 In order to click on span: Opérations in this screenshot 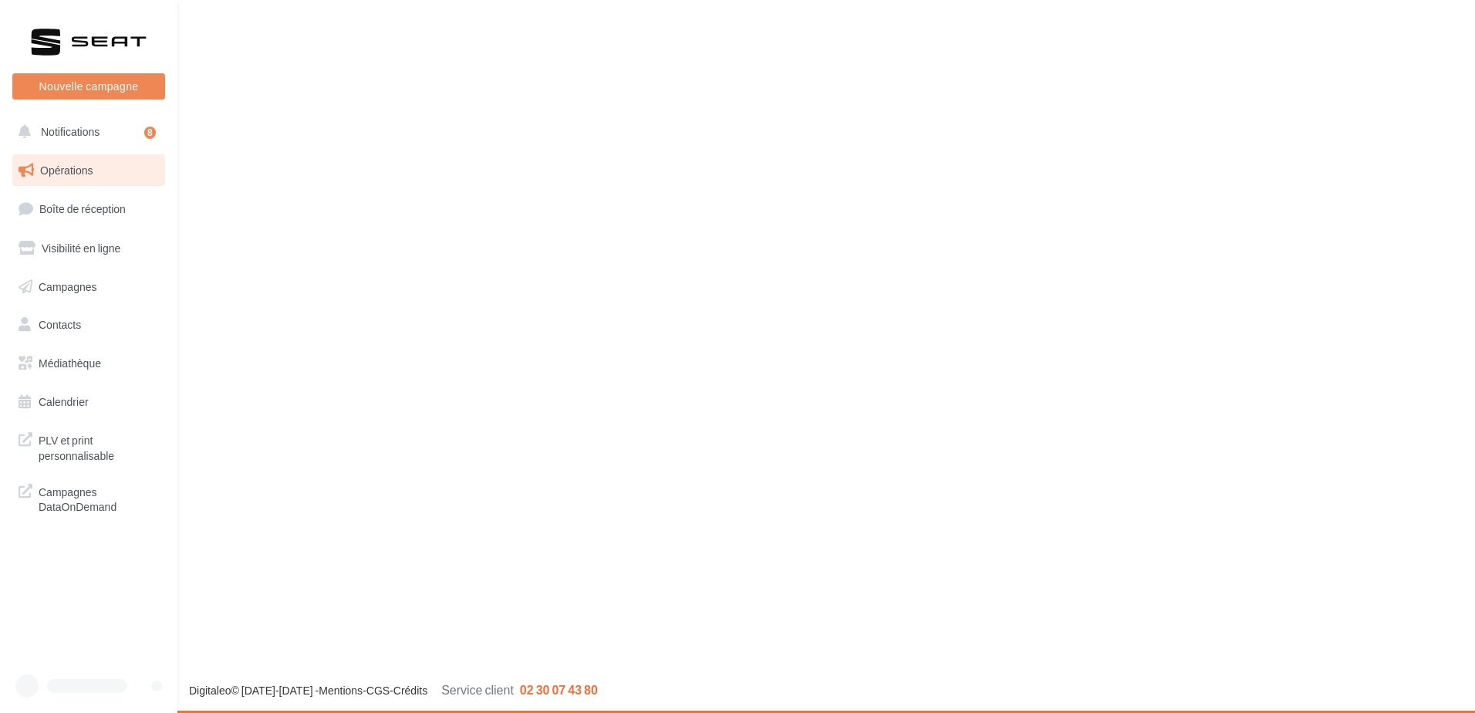, I will do `click(66, 170)`.